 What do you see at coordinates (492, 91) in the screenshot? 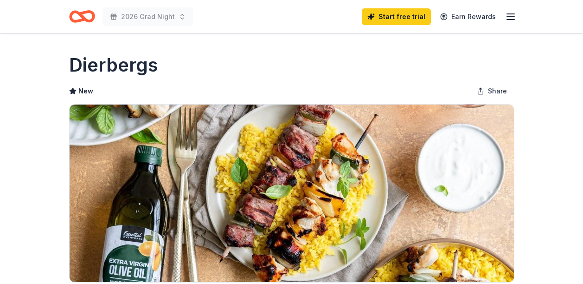
I see `button: Share` at bounding box center [492, 91].